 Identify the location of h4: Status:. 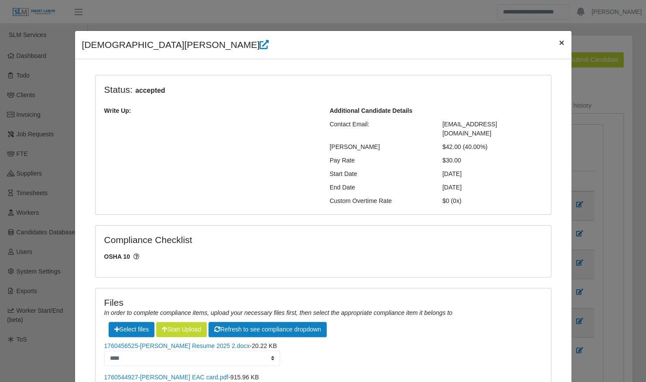
(267, 90).